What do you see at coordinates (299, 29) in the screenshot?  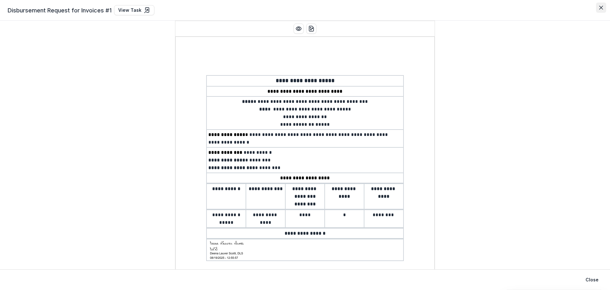 I see `button: Preview preview-doc.pdf` at bounding box center [299, 29].